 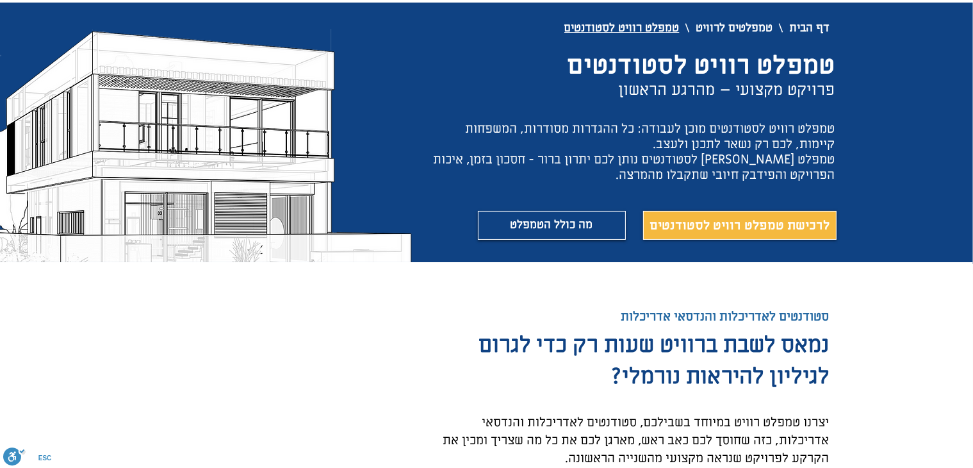 I want to click on span: דף הבית, so click(x=810, y=28).